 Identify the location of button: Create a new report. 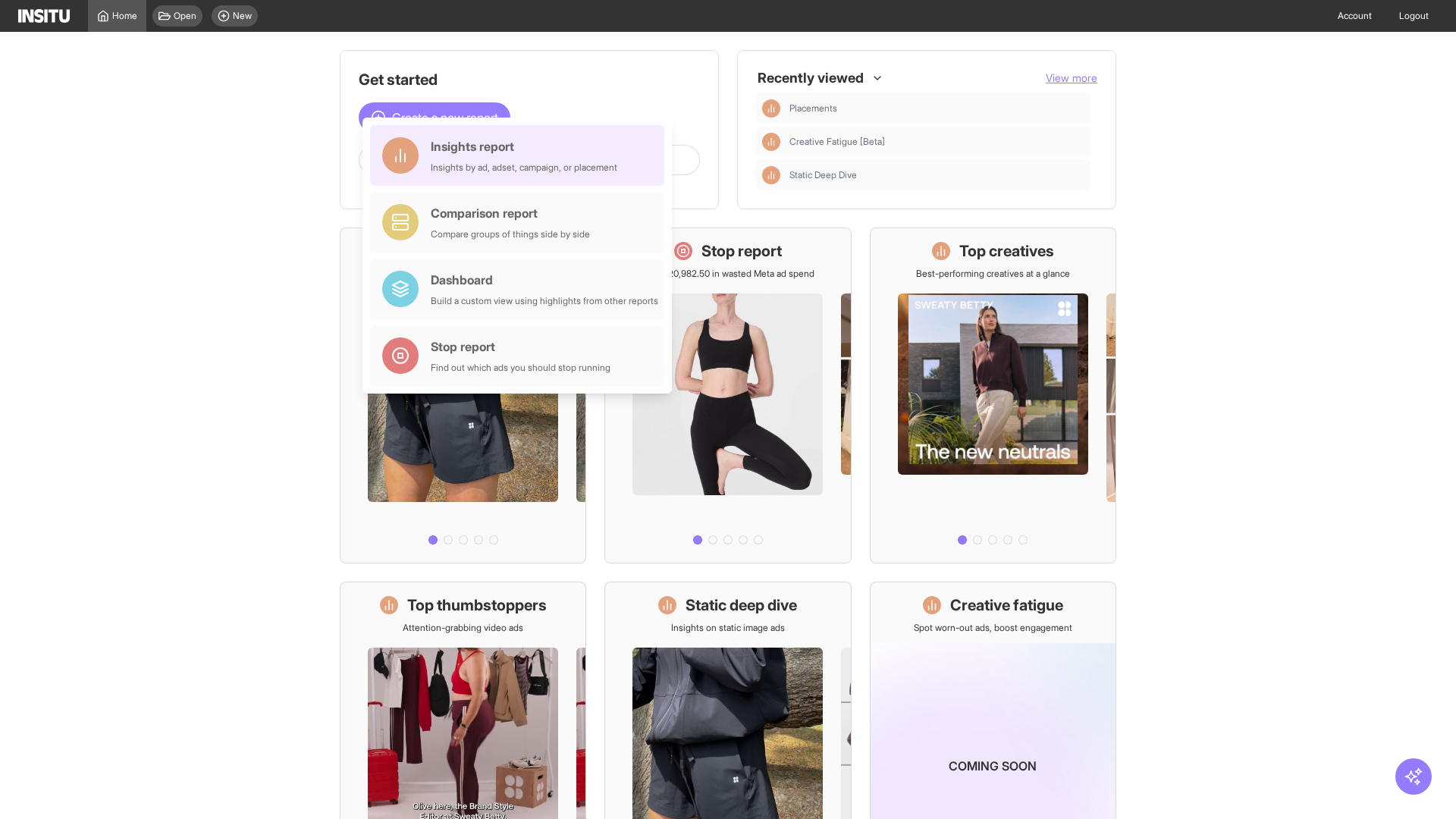
(435, 117).